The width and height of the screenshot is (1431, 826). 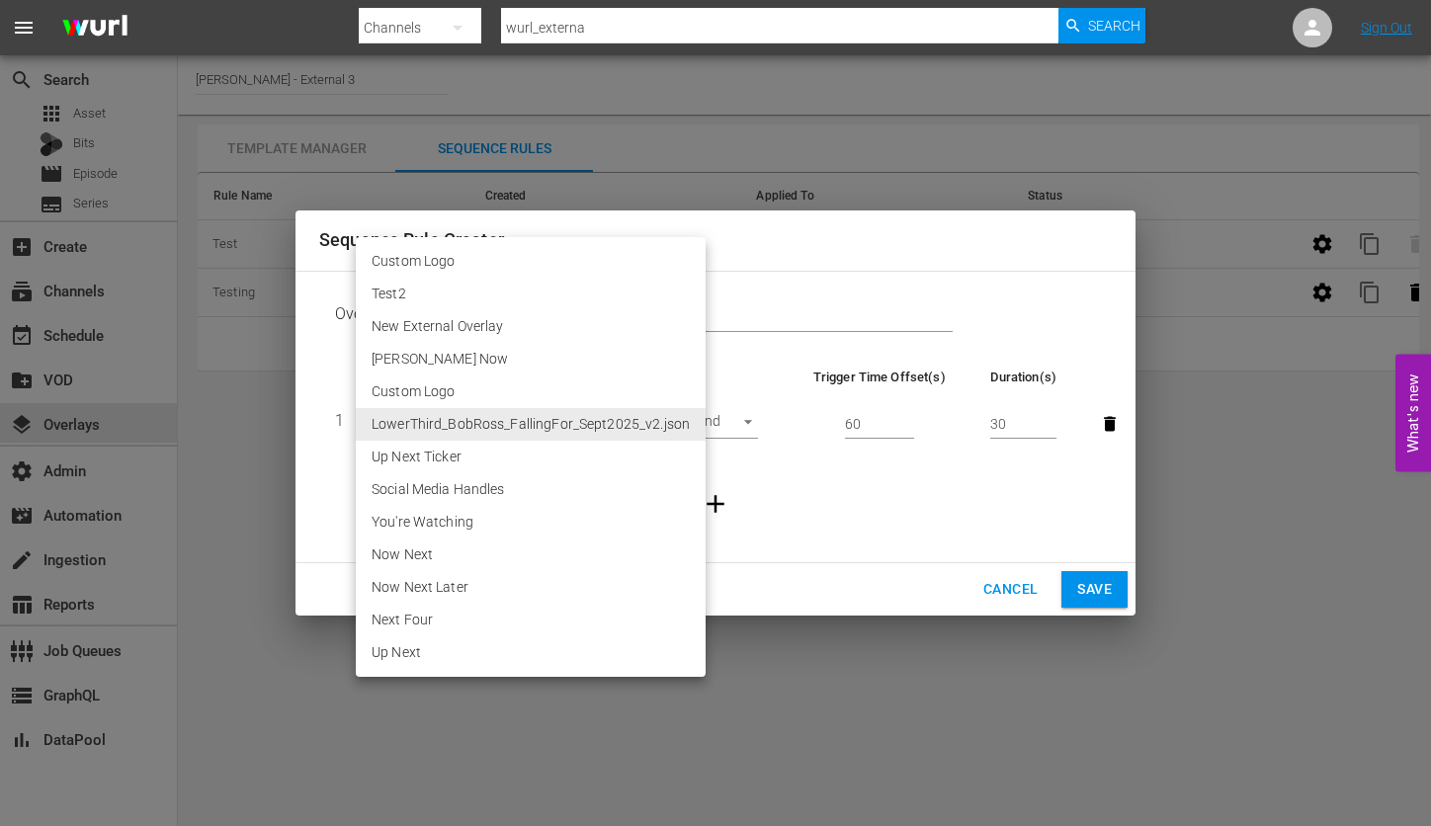 What do you see at coordinates (531, 587) in the screenshot?
I see `li: Now Next Later` at bounding box center [531, 587].